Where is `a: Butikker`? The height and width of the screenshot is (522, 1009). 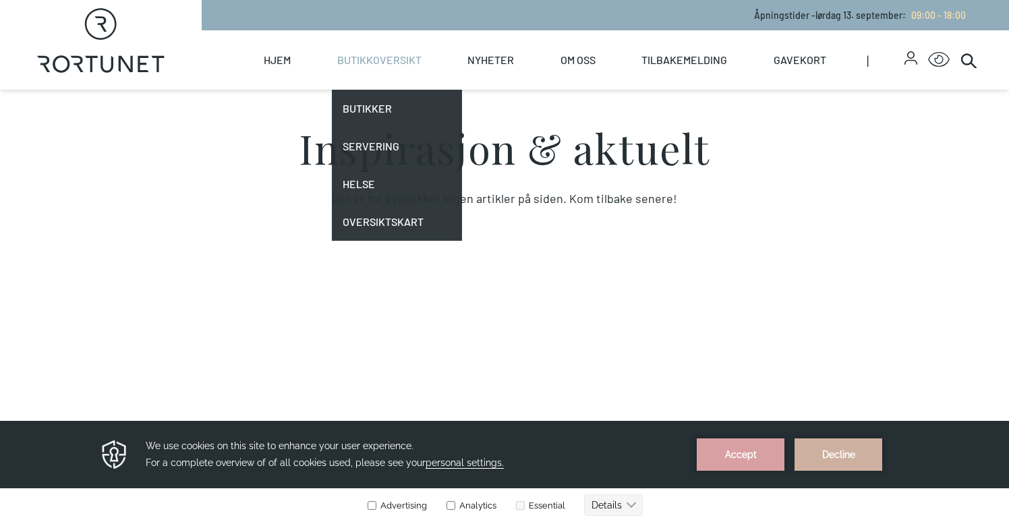
a: Butikker is located at coordinates (397, 109).